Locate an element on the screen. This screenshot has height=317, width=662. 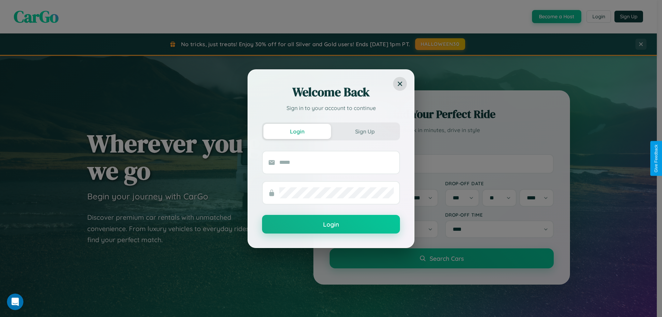
p: Sign in to your account to continue is located at coordinates (331, 108).